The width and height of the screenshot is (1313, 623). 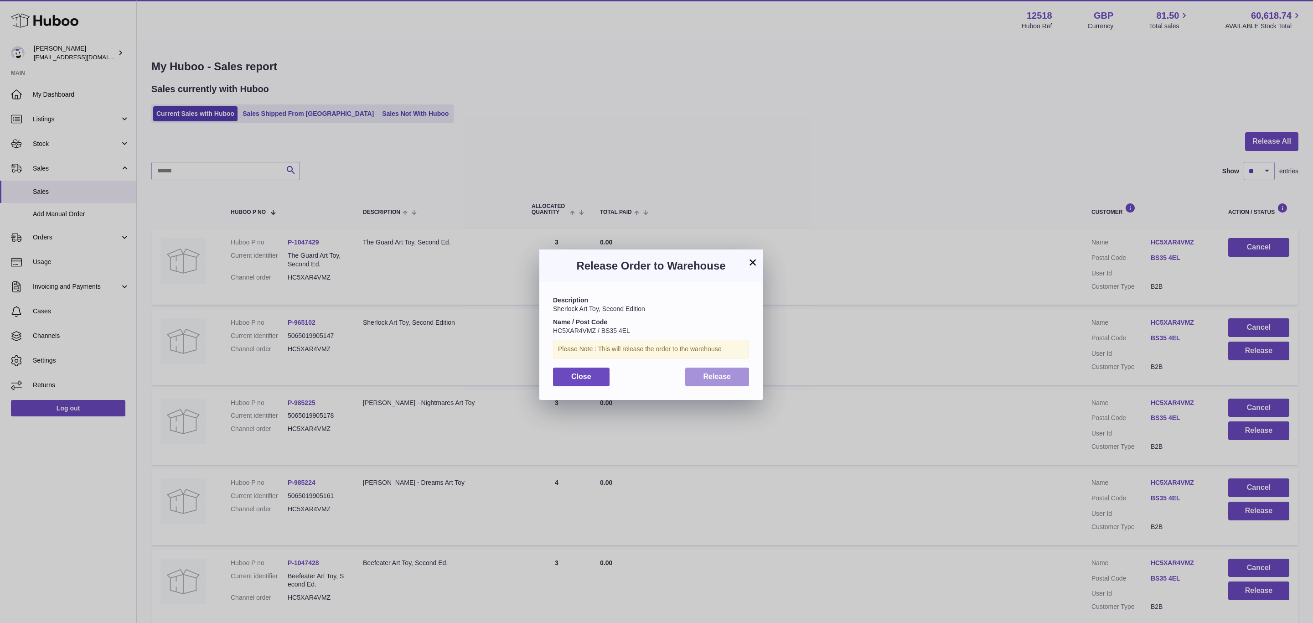 I want to click on button: Close, so click(x=581, y=377).